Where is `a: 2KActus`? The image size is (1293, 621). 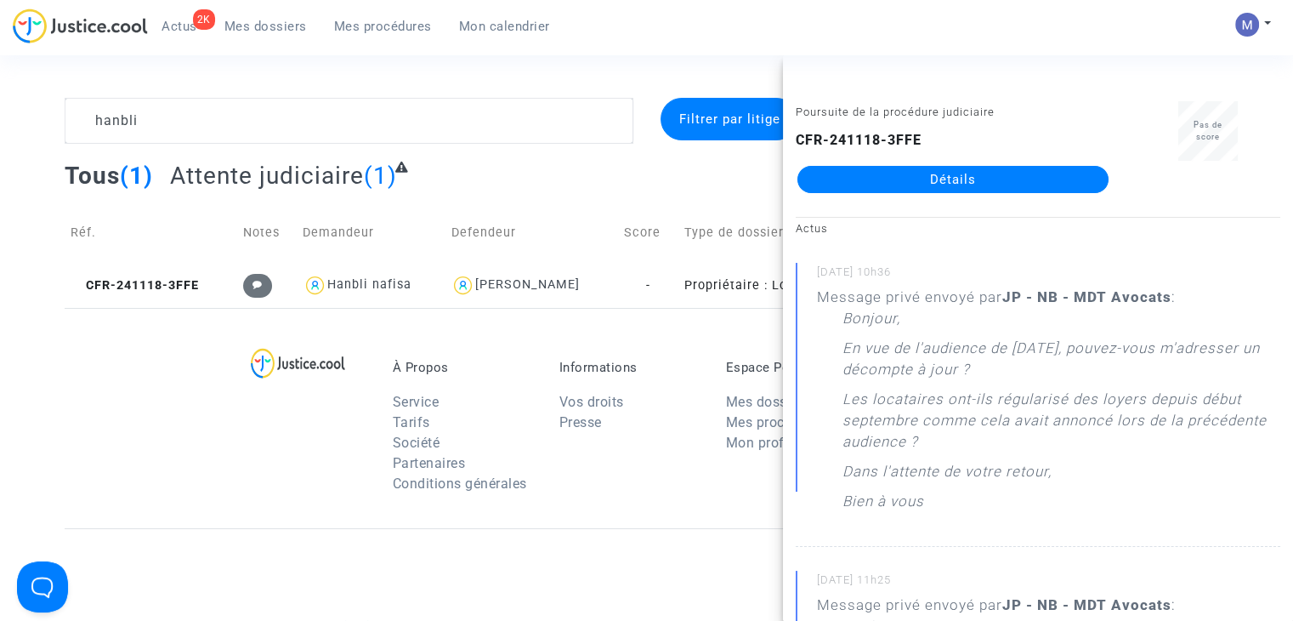 a: 2KActus is located at coordinates (179, 26).